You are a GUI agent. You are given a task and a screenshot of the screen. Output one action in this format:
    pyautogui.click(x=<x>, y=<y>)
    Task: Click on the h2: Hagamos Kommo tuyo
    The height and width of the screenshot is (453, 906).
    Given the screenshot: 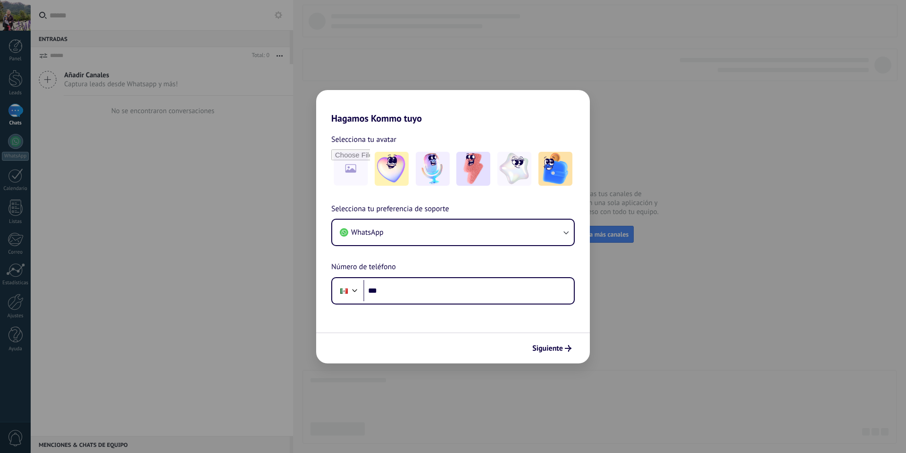 What is the action you would take?
    pyautogui.click(x=453, y=107)
    